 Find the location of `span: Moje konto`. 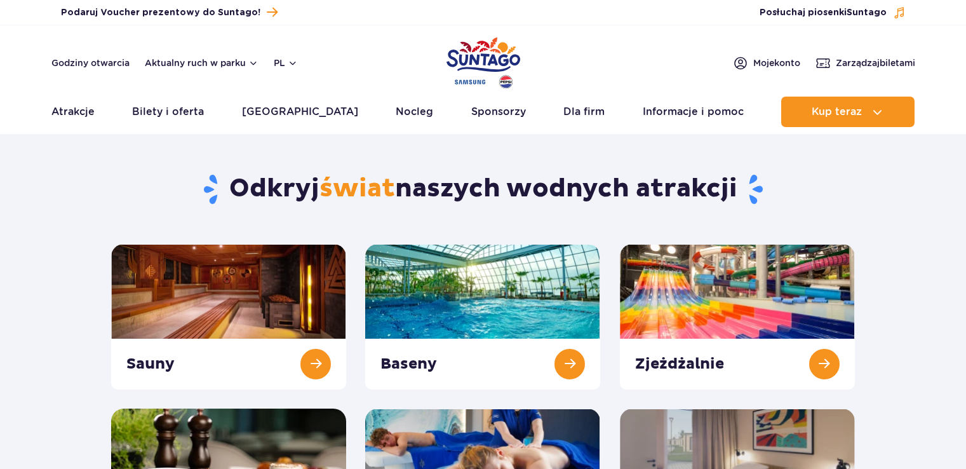

span: Moje konto is located at coordinates (777, 63).